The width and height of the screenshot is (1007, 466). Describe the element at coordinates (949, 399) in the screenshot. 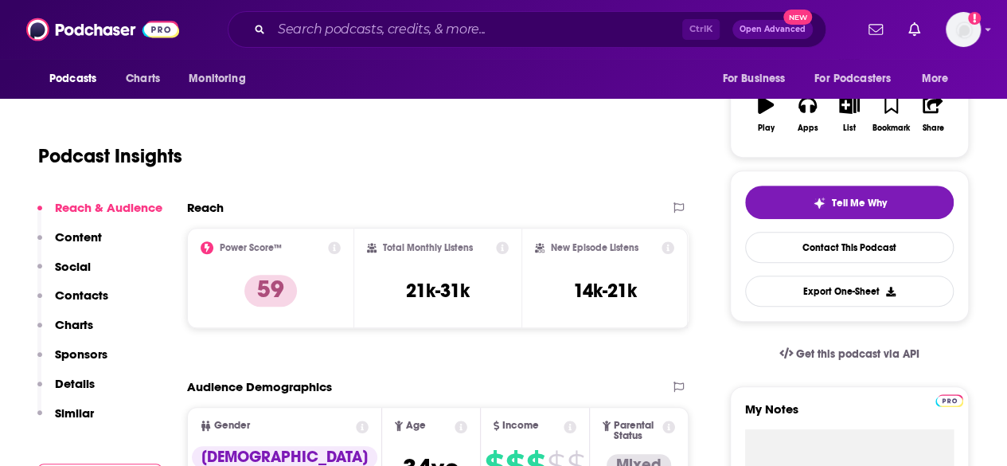

I see `a: Pro website` at that location.